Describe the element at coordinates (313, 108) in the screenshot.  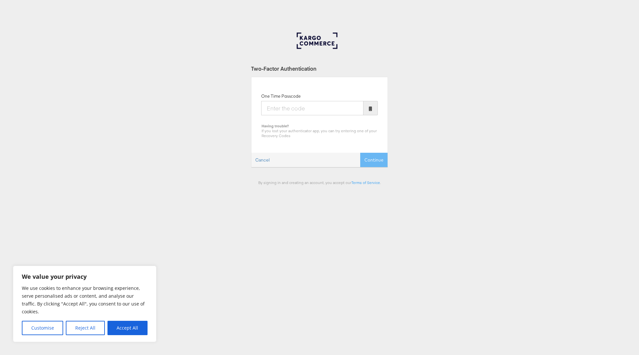
I see `input: Enter the code` at that location.